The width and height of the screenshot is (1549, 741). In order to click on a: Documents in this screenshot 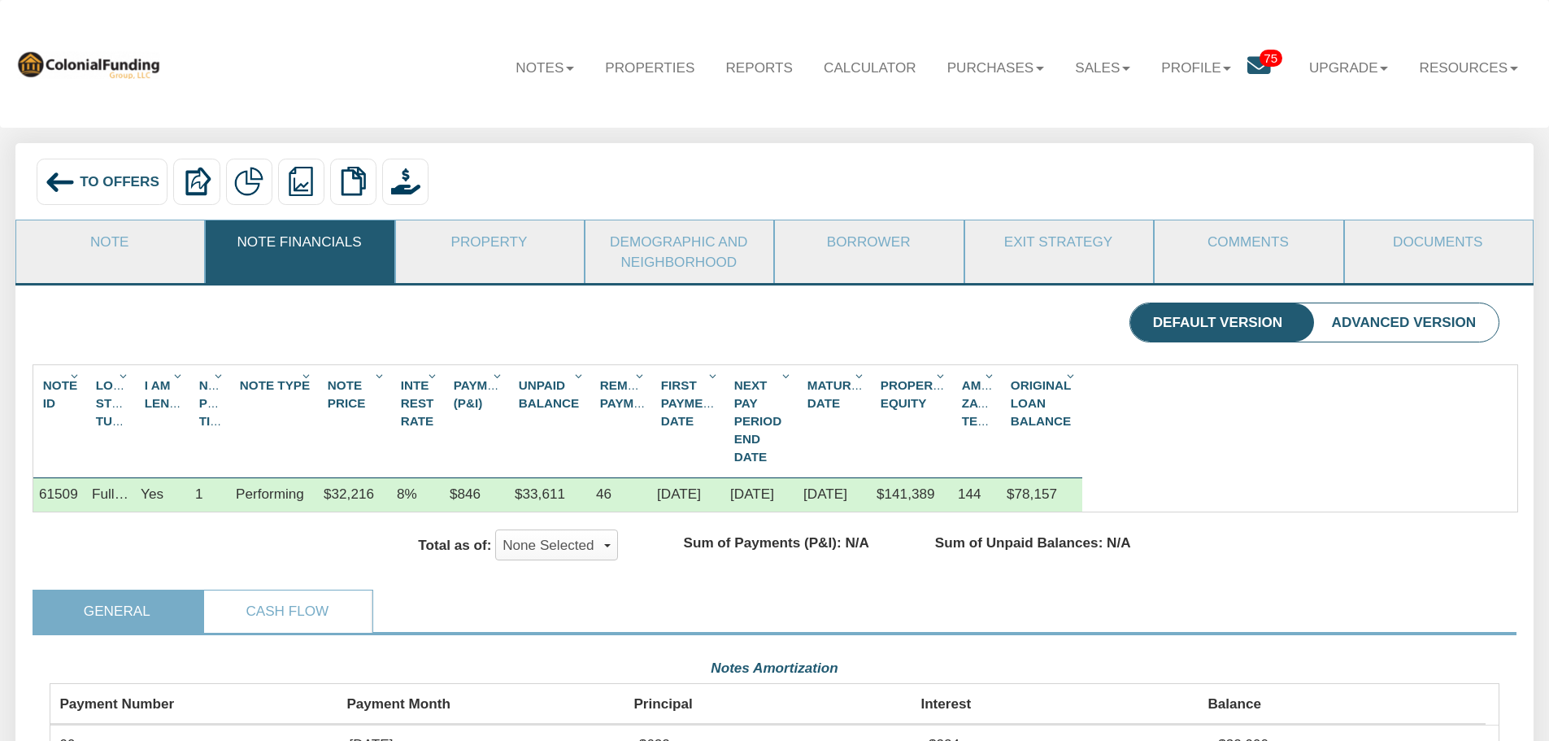, I will do `click(1438, 241)`.